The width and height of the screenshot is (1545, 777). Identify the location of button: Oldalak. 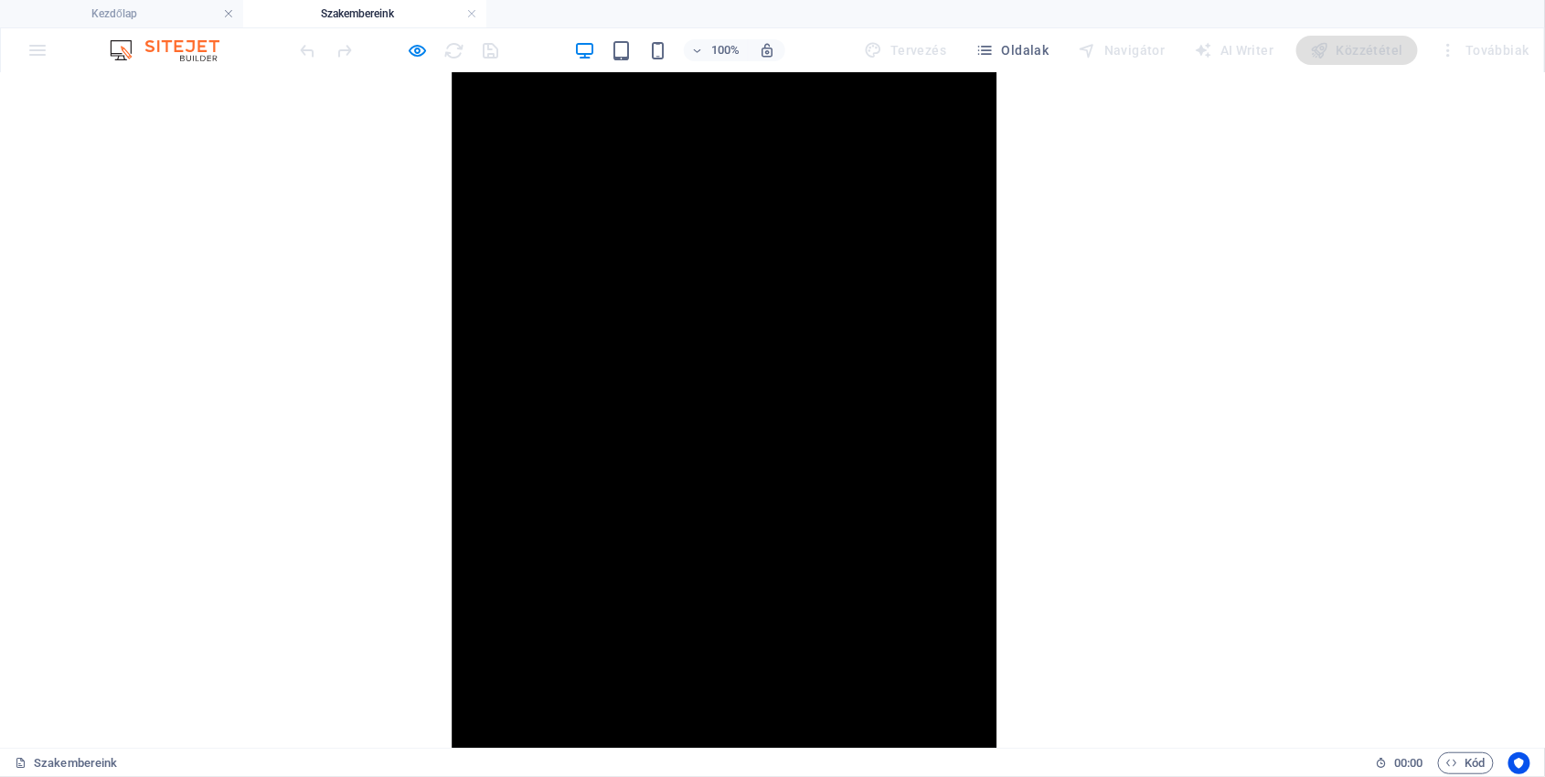
(1012, 50).